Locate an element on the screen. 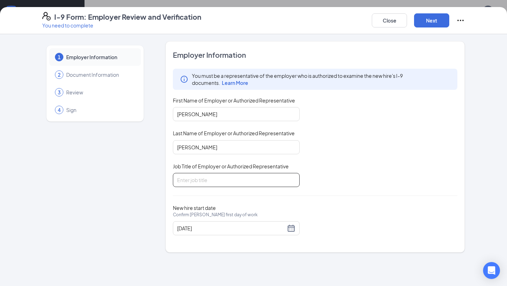 This screenshot has width=507, height=286. span: Sign is located at coordinates (100, 110).